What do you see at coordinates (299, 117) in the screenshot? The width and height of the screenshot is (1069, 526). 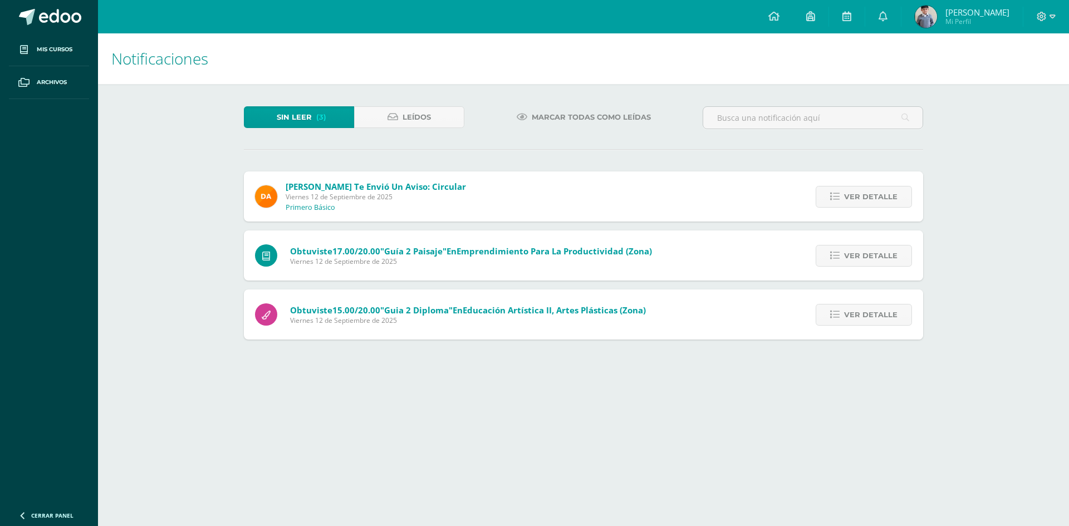 I see `a: Sin leer(3)` at bounding box center [299, 117].